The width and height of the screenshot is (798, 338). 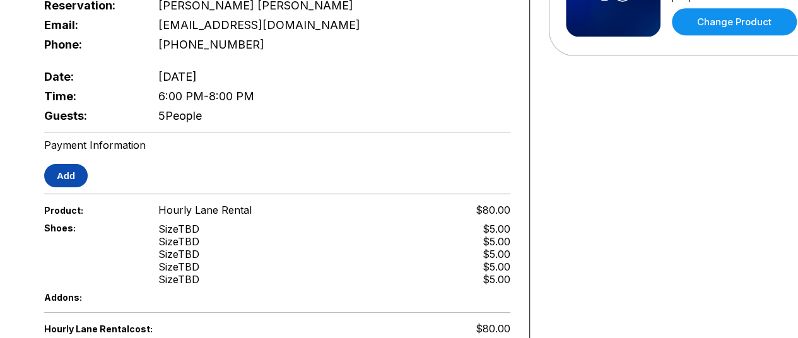 I want to click on span: Phone:, so click(x=91, y=44).